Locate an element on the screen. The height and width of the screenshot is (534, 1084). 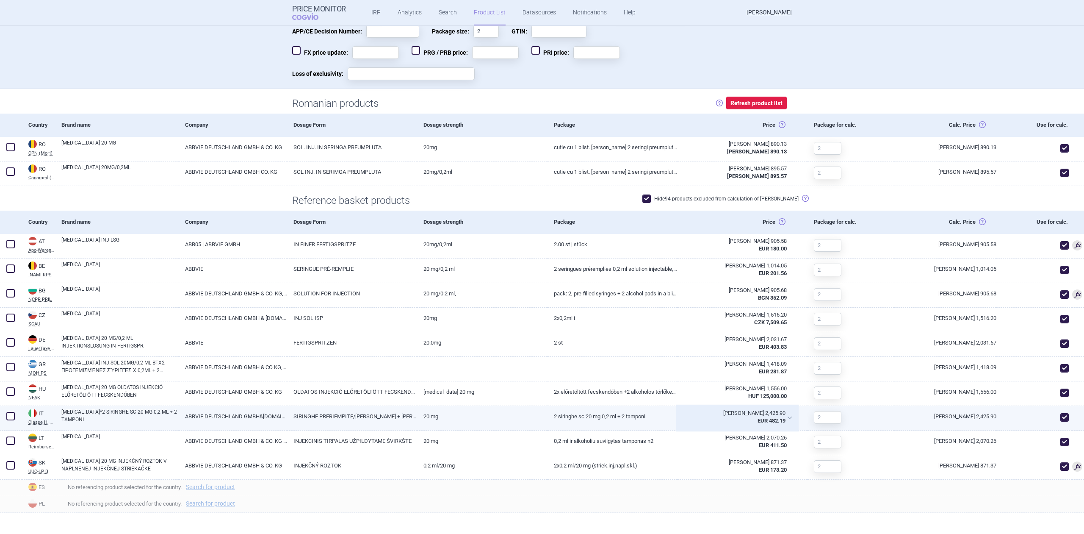
abbr: UUC-LP B is located at coordinates (41, 471).